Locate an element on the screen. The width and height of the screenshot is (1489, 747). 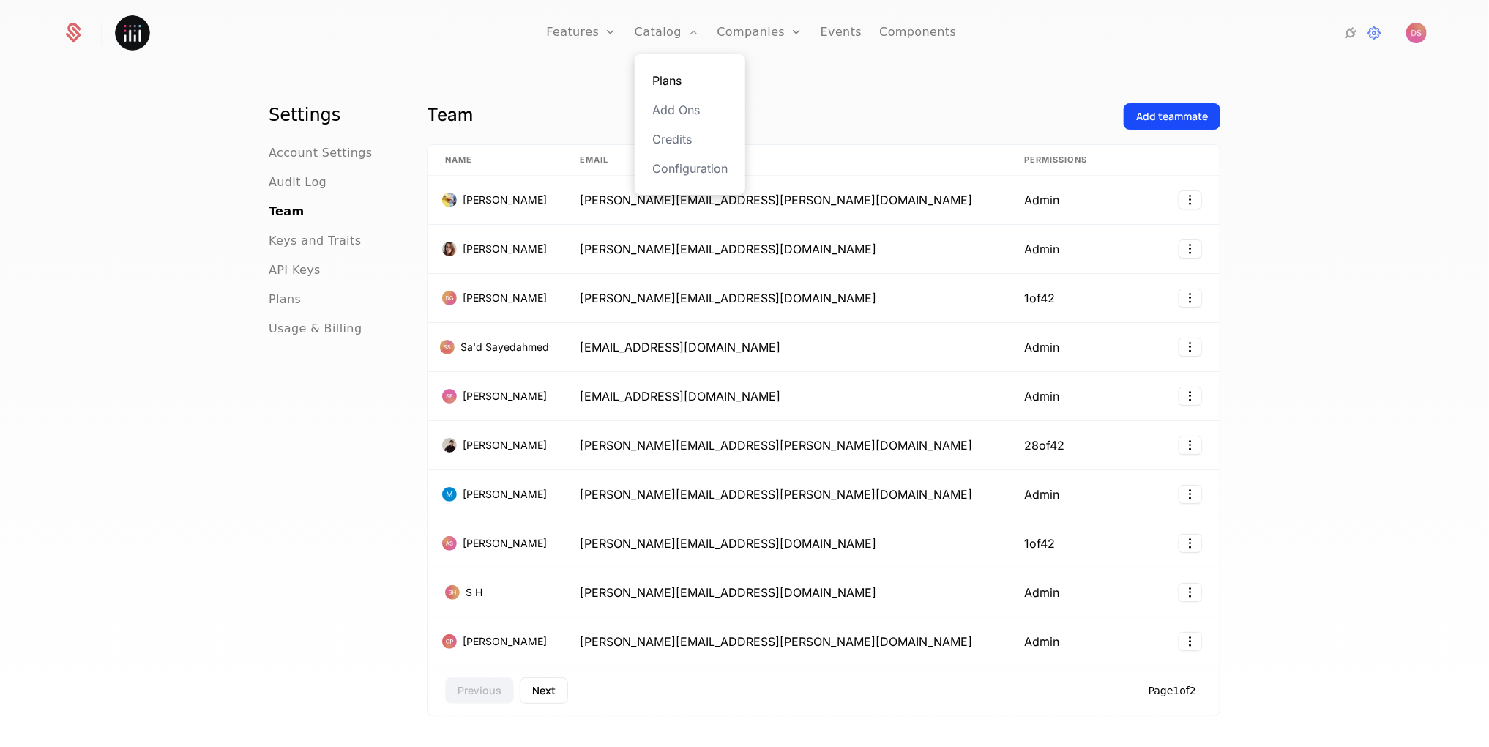
img: Plotly is located at coordinates (133, 33).